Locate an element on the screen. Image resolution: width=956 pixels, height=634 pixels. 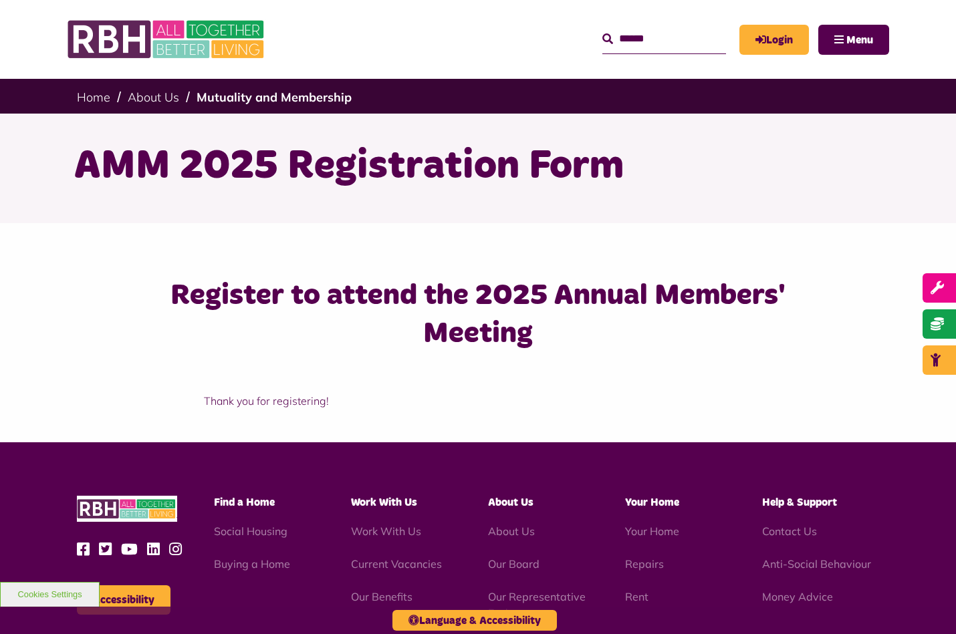
a: Money Advice is located at coordinates (797, 597).